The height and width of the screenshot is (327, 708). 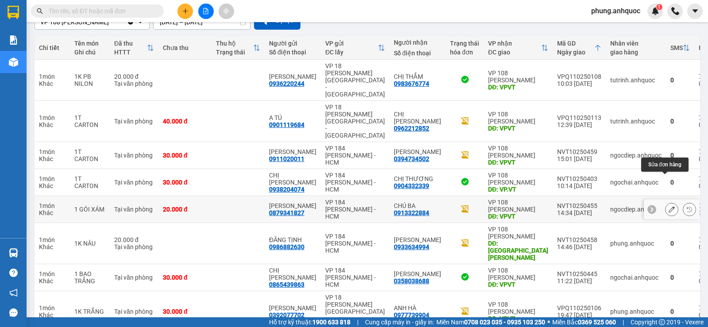 What do you see at coordinates (635, 155) in the screenshot?
I see `div: ngocdiep.anhquoc` at bounding box center [635, 155].